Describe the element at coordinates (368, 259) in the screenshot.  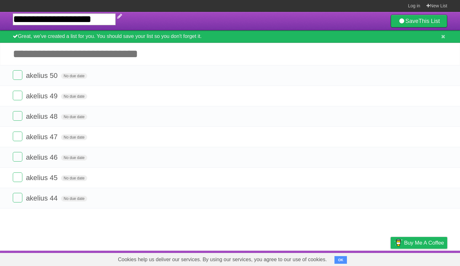
I see `a: Terms` at that location.